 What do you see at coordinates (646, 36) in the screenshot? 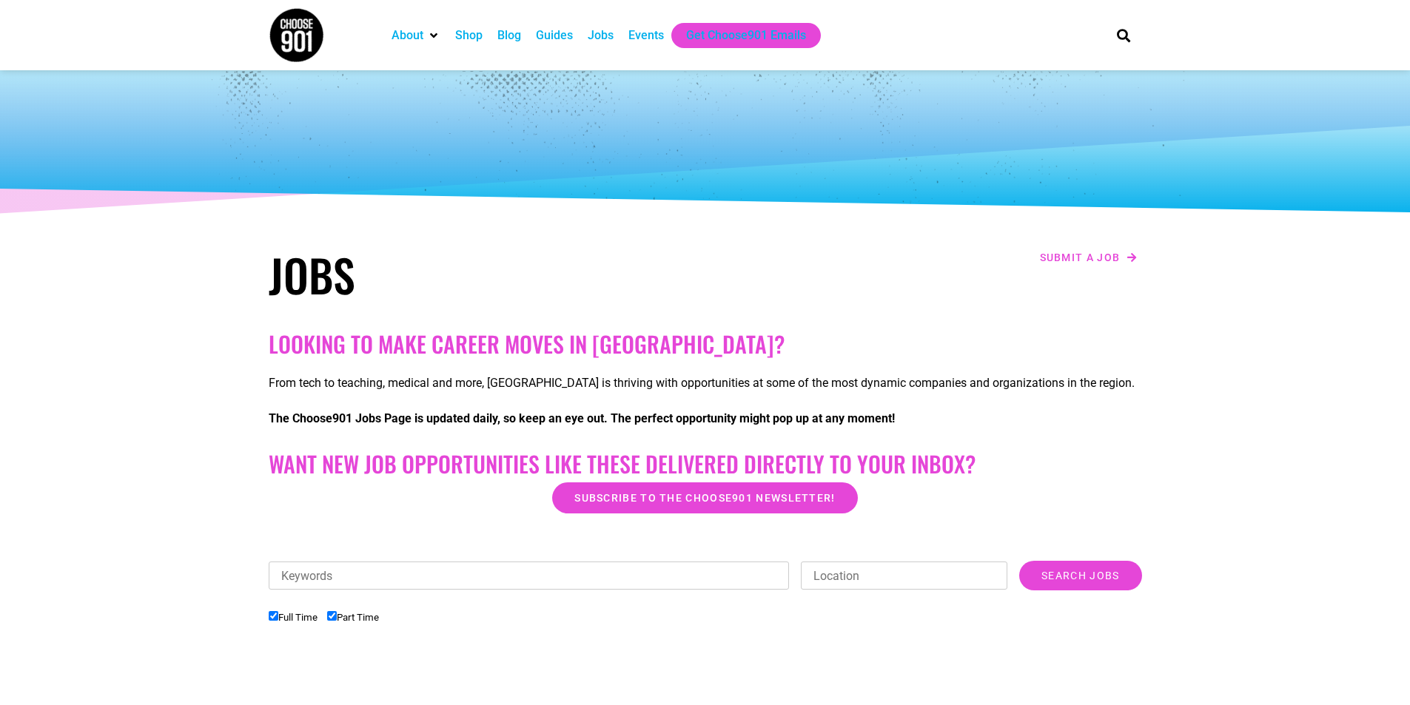
I see `div: Events` at bounding box center [646, 36].